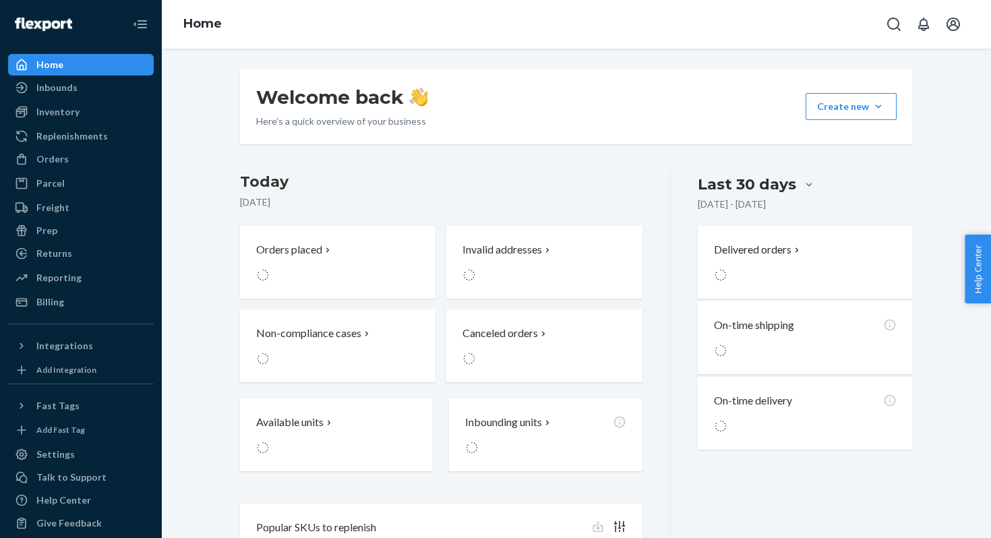  What do you see at coordinates (81, 500) in the screenshot?
I see `a: Help Center` at bounding box center [81, 500].